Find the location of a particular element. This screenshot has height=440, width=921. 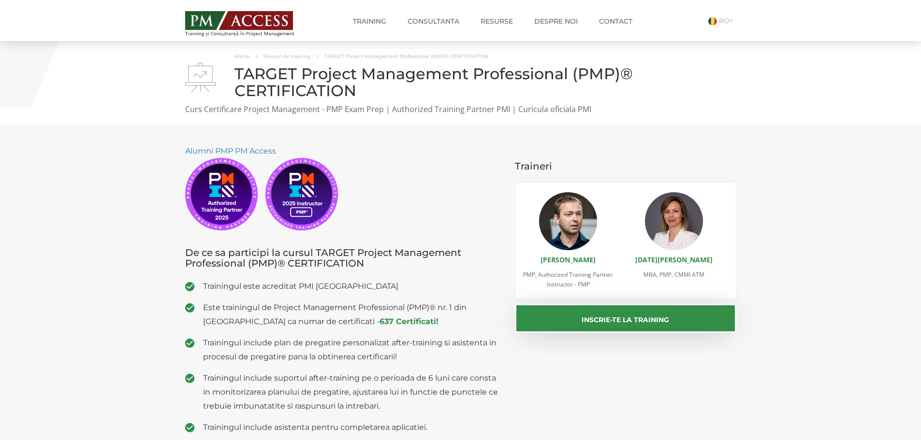

a: RO is located at coordinates (722, 21).